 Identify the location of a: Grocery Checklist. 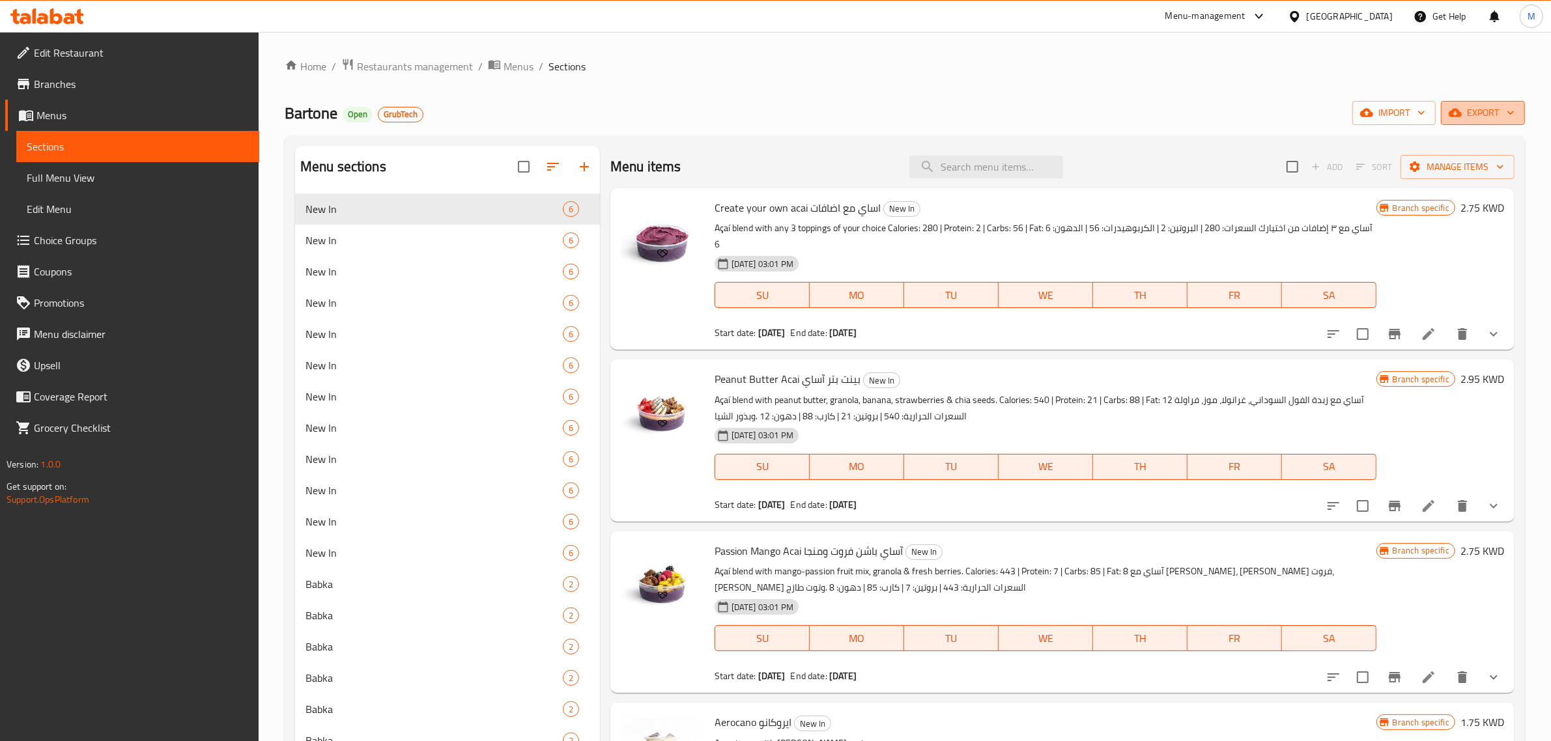
(132, 428).